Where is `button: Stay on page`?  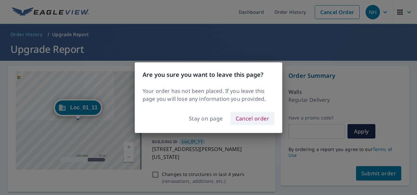
button: Stay on page is located at coordinates (206, 118).